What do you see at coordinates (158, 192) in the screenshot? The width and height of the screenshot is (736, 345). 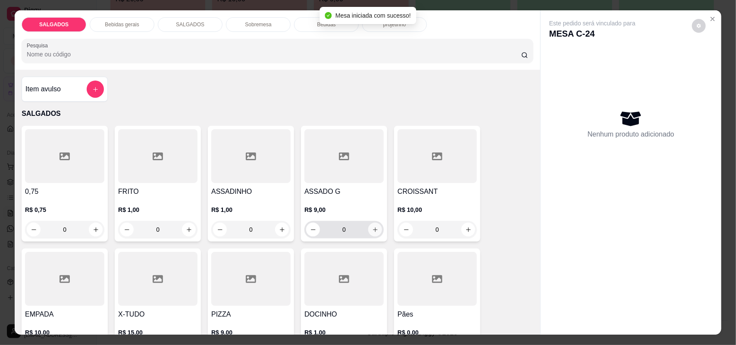 I see `h4: FRITO` at bounding box center [158, 192].